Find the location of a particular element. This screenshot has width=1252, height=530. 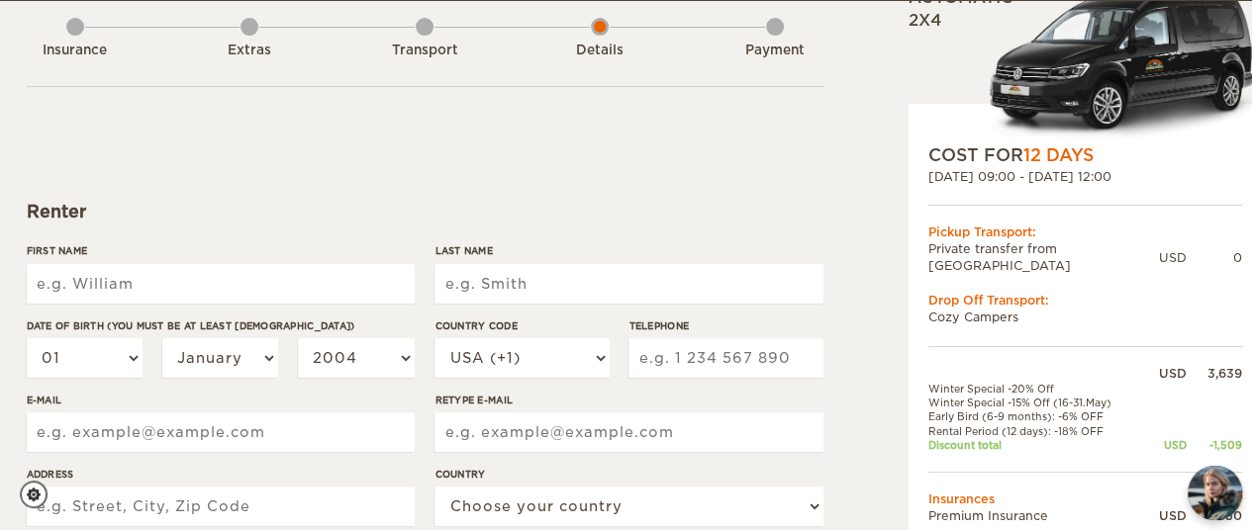

label: Retype E-mail is located at coordinates (628, 400).